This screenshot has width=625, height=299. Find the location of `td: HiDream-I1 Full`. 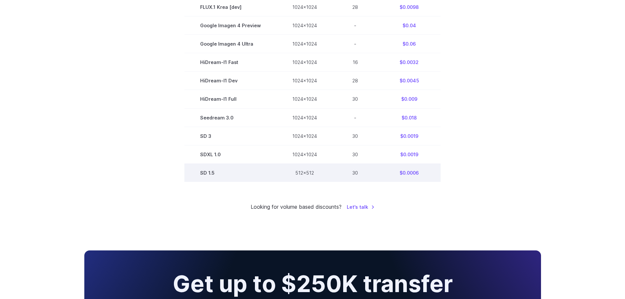

td: HiDream-I1 Full is located at coordinates (230, 99).